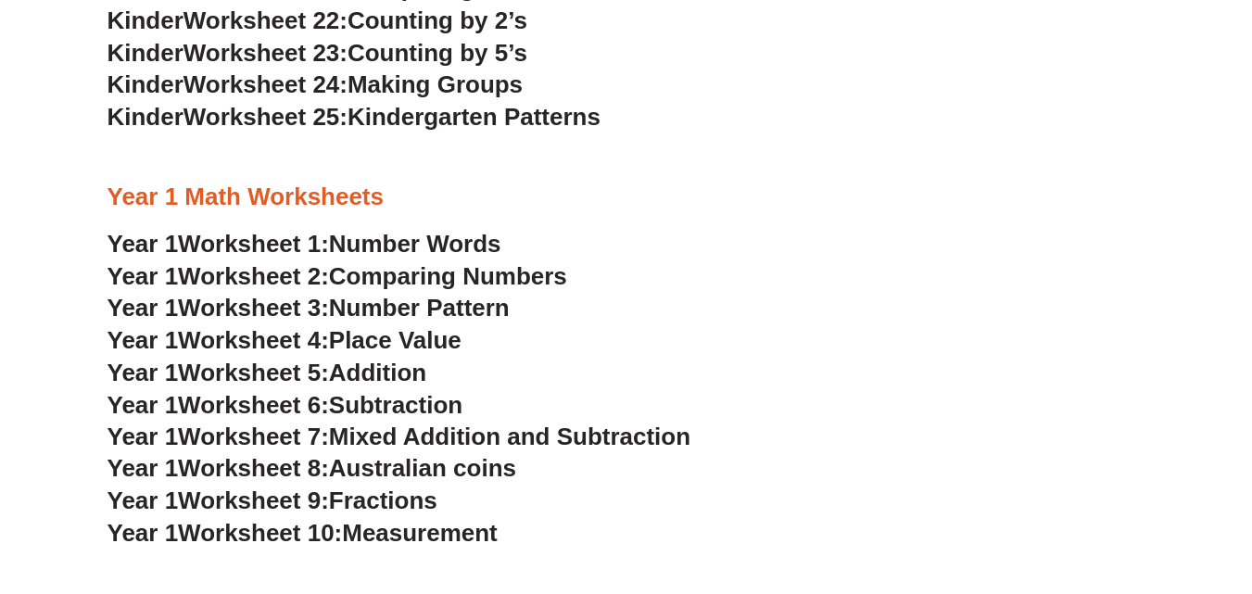 This screenshot has width=1252, height=594. What do you see at coordinates (265, 20) in the screenshot?
I see `span: Worksheet 22:` at bounding box center [265, 20].